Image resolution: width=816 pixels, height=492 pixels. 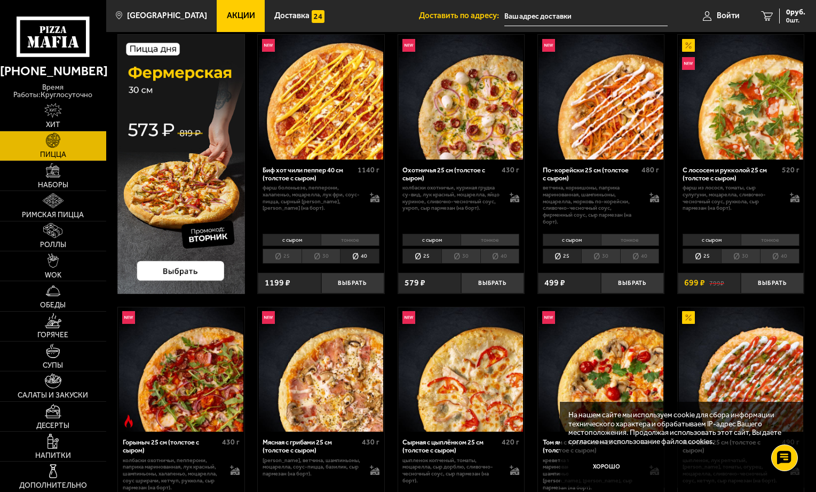 What do you see at coordinates (741, 369) in the screenshot?
I see `img: Аль-Шам 25 см (толстое с сыром)` at bounding box center [741, 369].